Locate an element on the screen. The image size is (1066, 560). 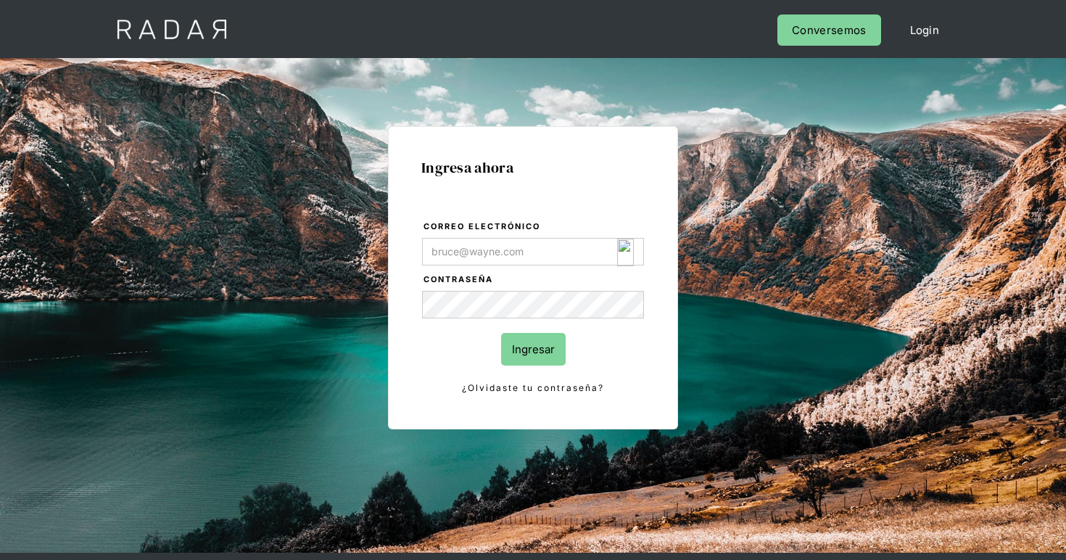
a: ¿Olvidaste tu contraseña? is located at coordinates (533, 388).